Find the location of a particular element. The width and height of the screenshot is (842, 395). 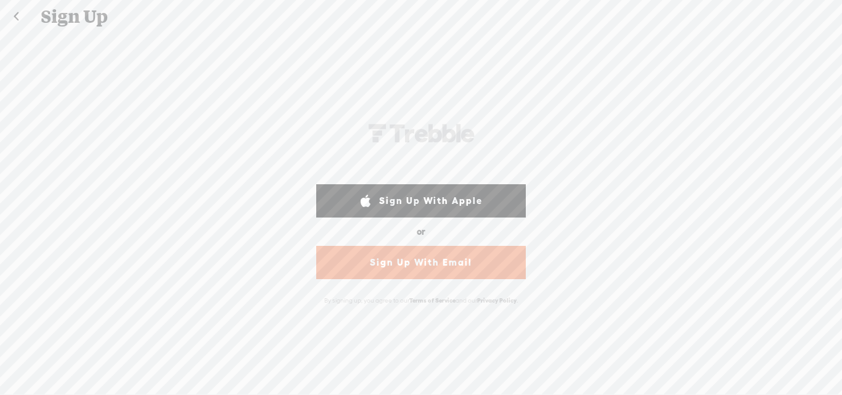

a: Sign Up With Apple is located at coordinates (421, 201).